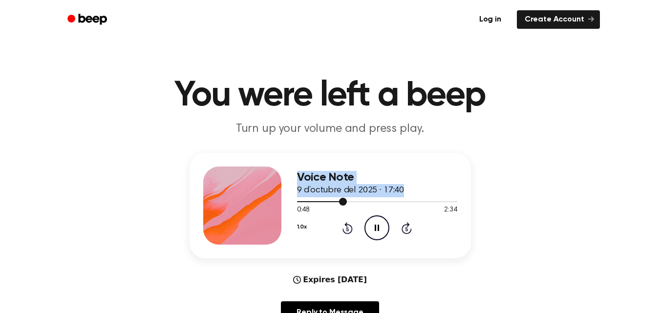 The image size is (660, 313). What do you see at coordinates (558, 20) in the screenshot?
I see `a: Create Account` at bounding box center [558, 20].